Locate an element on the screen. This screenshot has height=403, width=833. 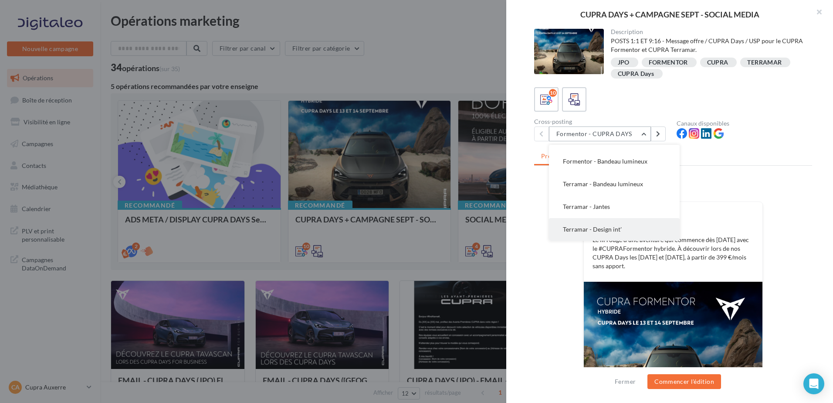
div: Canaux disponibles is located at coordinates (744, 123).